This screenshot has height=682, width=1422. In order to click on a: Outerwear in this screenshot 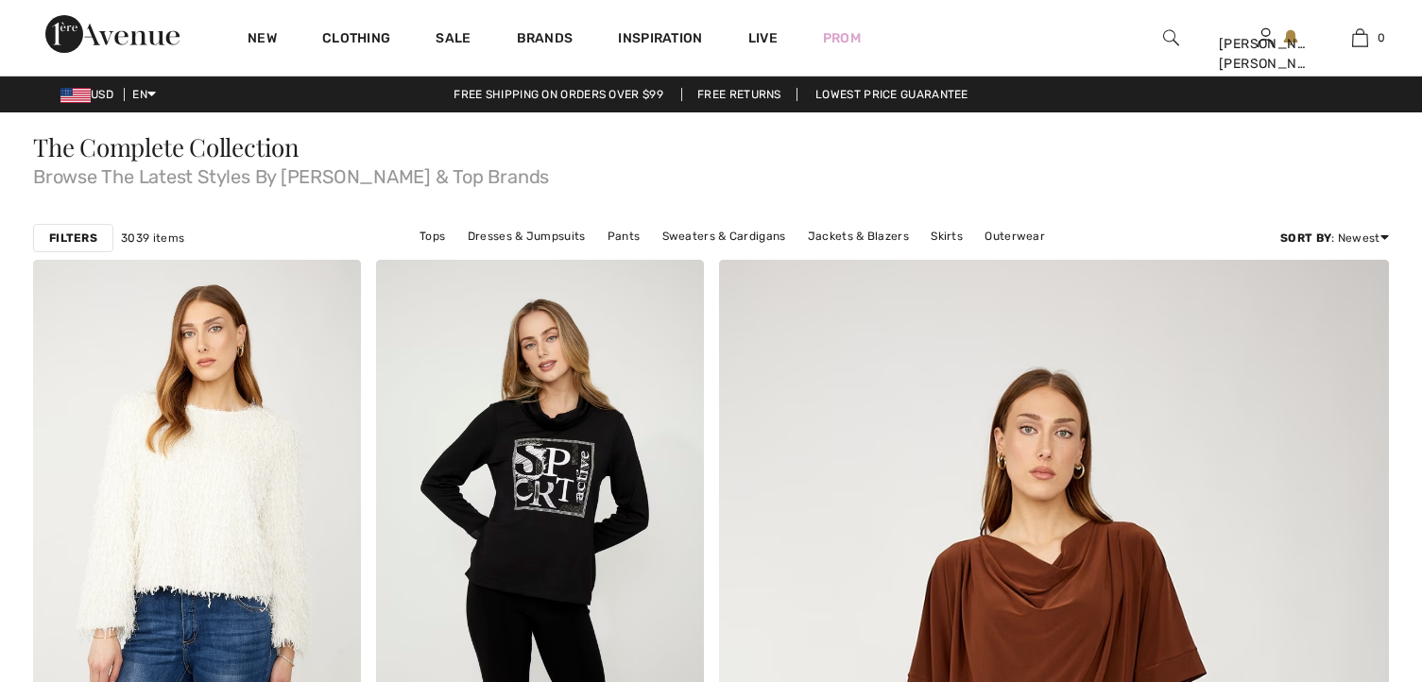, I will do `click(1015, 236)`.